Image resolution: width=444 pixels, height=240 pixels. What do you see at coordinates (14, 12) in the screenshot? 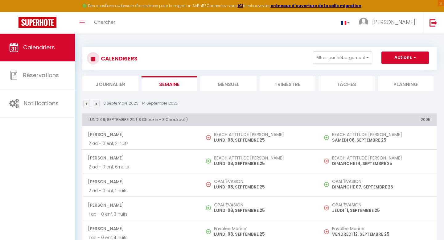
I see `button: Ouvrir le widget de chat LiveChat` at bounding box center [14, 12].